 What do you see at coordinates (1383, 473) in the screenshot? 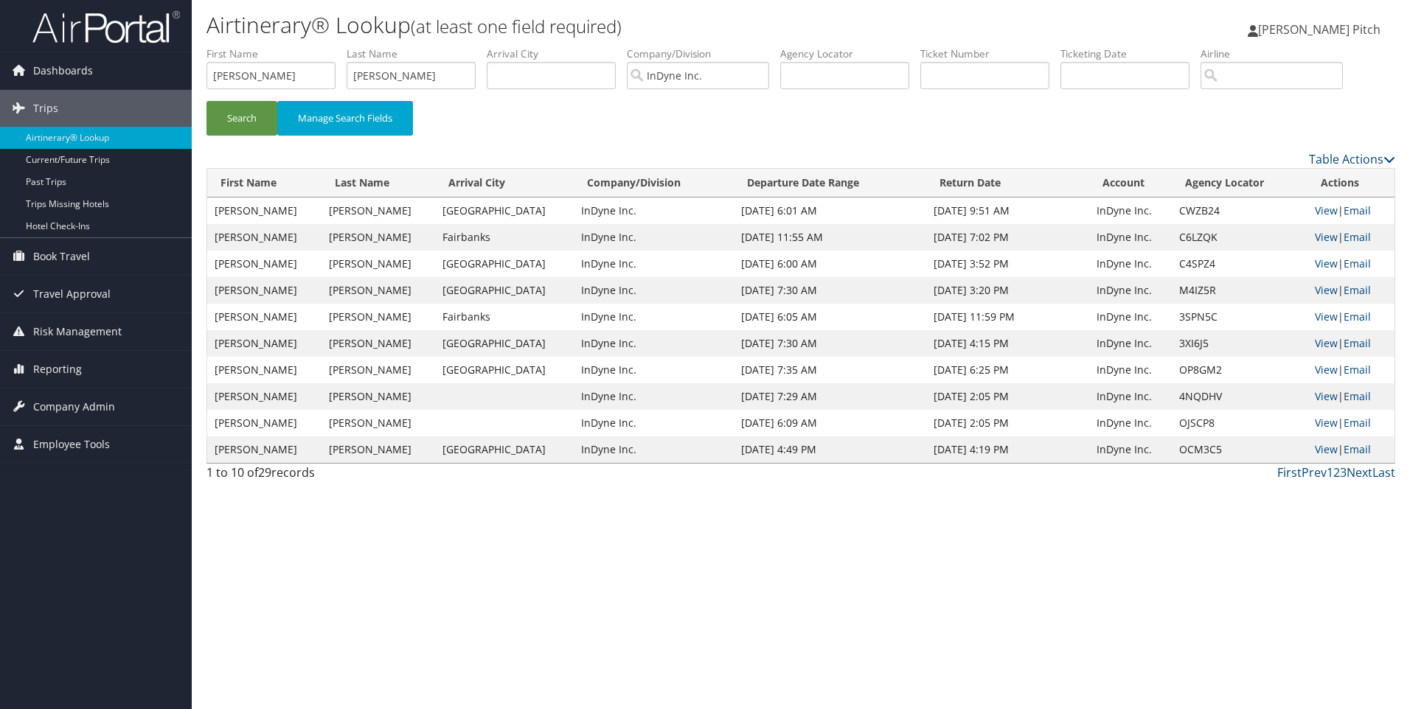
I see `a: Last` at bounding box center [1383, 473].